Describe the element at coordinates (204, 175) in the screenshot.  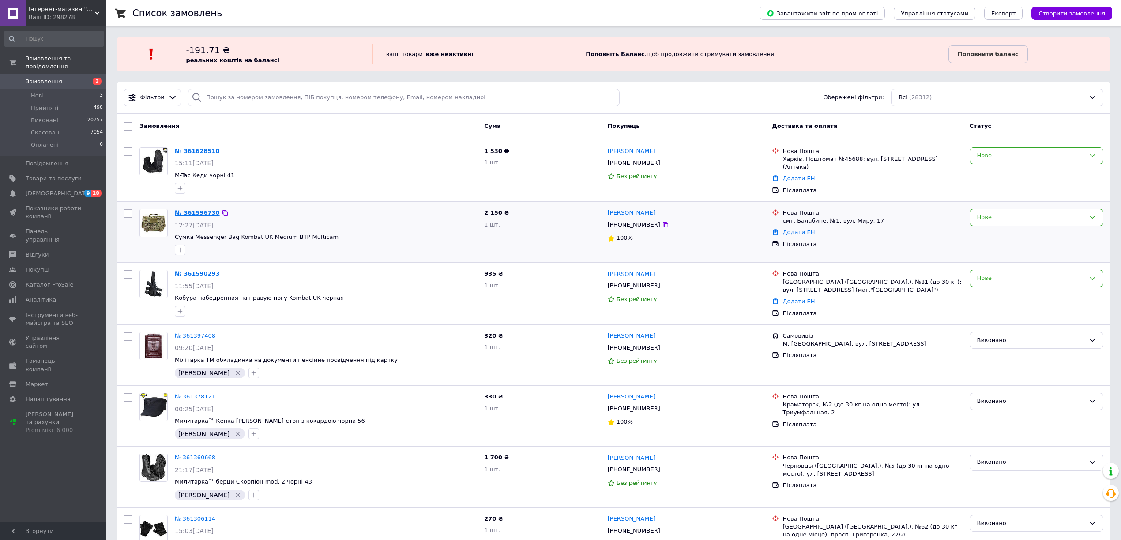
I see `a: M-Tac Кеди чорні 41` at that location.